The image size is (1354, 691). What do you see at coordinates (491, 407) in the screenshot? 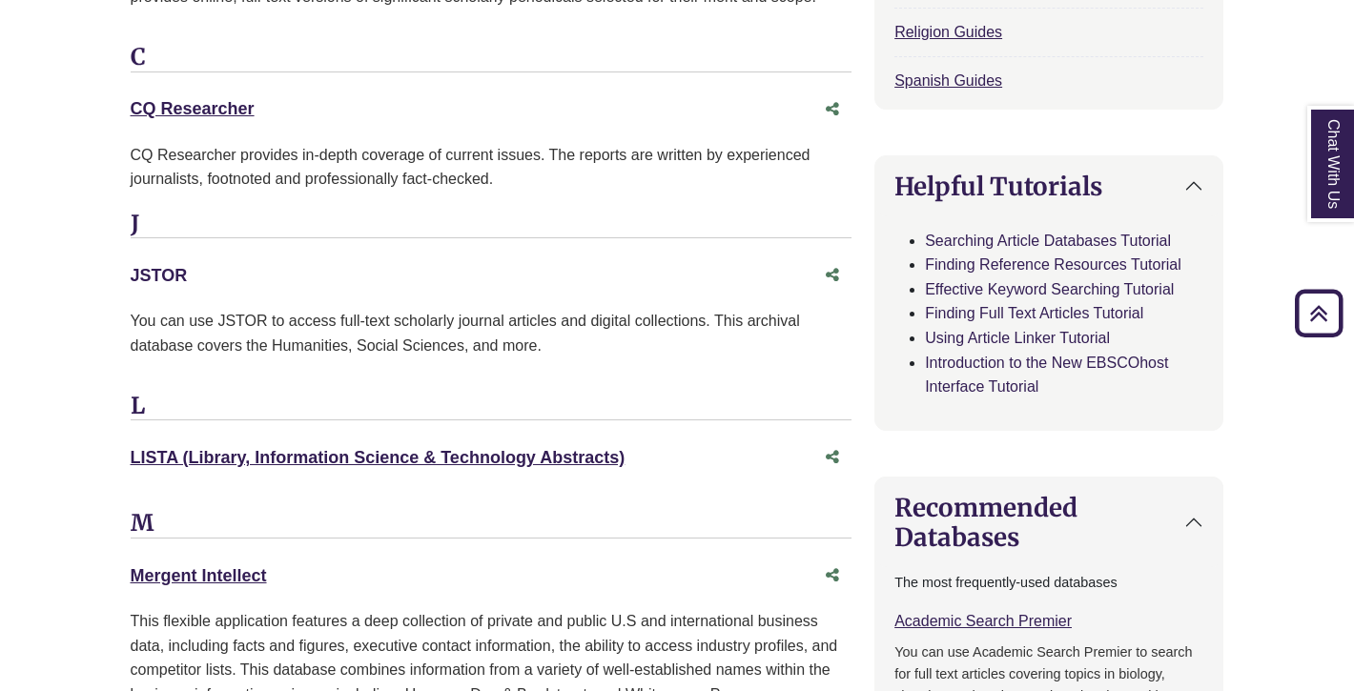
I see `h3: L` at bounding box center [491, 407].